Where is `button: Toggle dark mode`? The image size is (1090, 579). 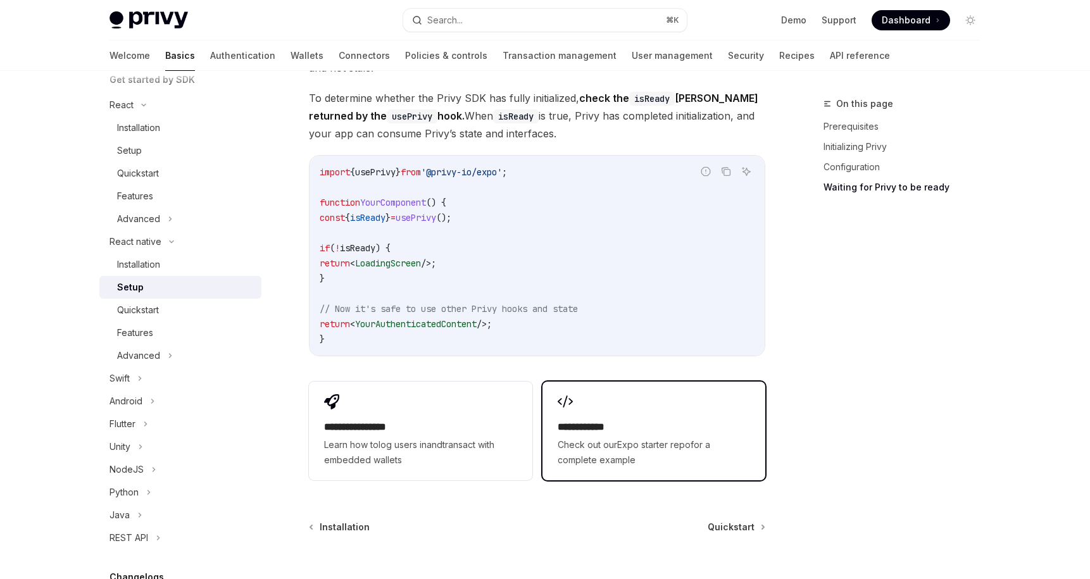
button: Toggle dark mode is located at coordinates (970, 20).